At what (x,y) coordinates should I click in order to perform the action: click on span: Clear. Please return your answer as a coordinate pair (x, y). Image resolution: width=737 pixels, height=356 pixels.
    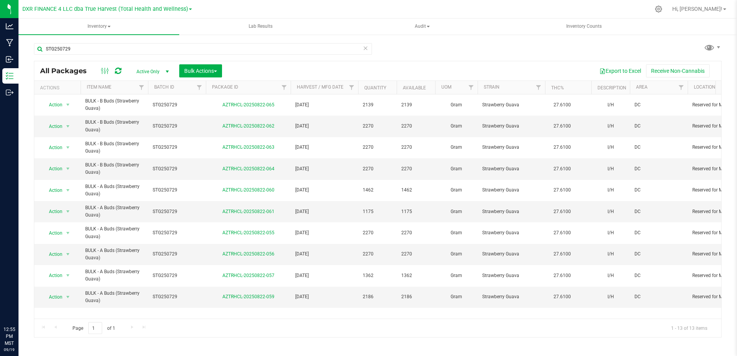
    Looking at the image, I should click on (365, 48).